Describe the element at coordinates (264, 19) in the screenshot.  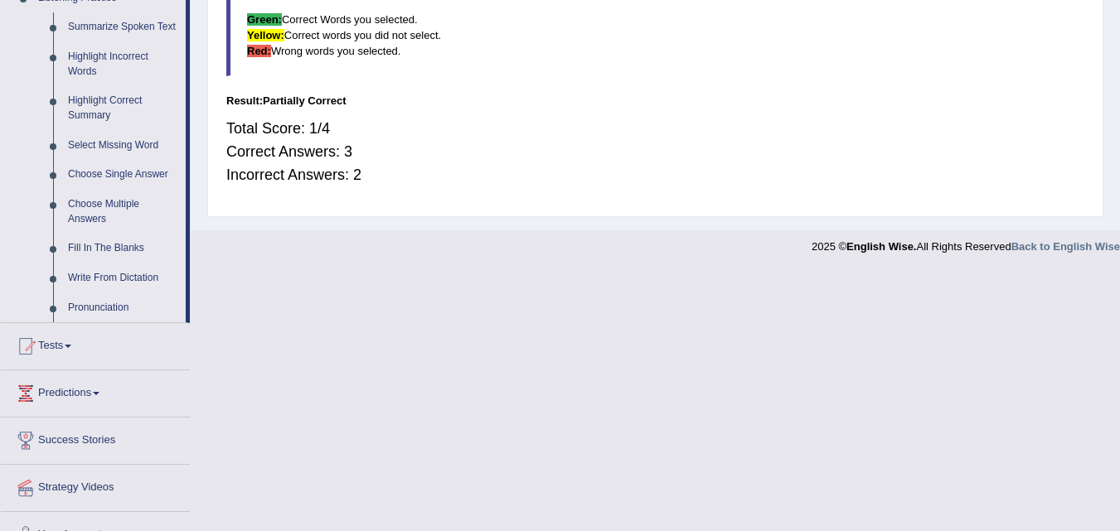
I see `b: Green:` at that location.